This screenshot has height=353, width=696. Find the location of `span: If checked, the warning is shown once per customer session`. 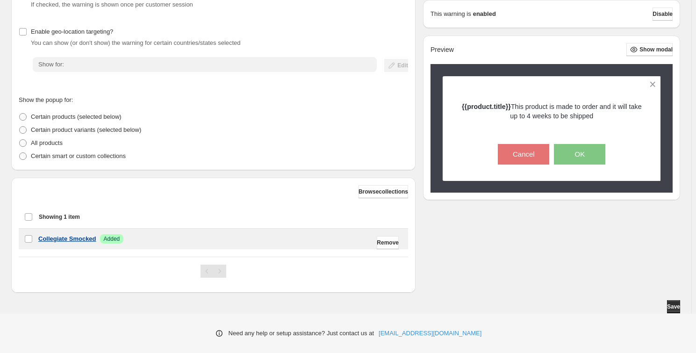

span: If checked, the warning is shown once per customer session is located at coordinates (112, 4).